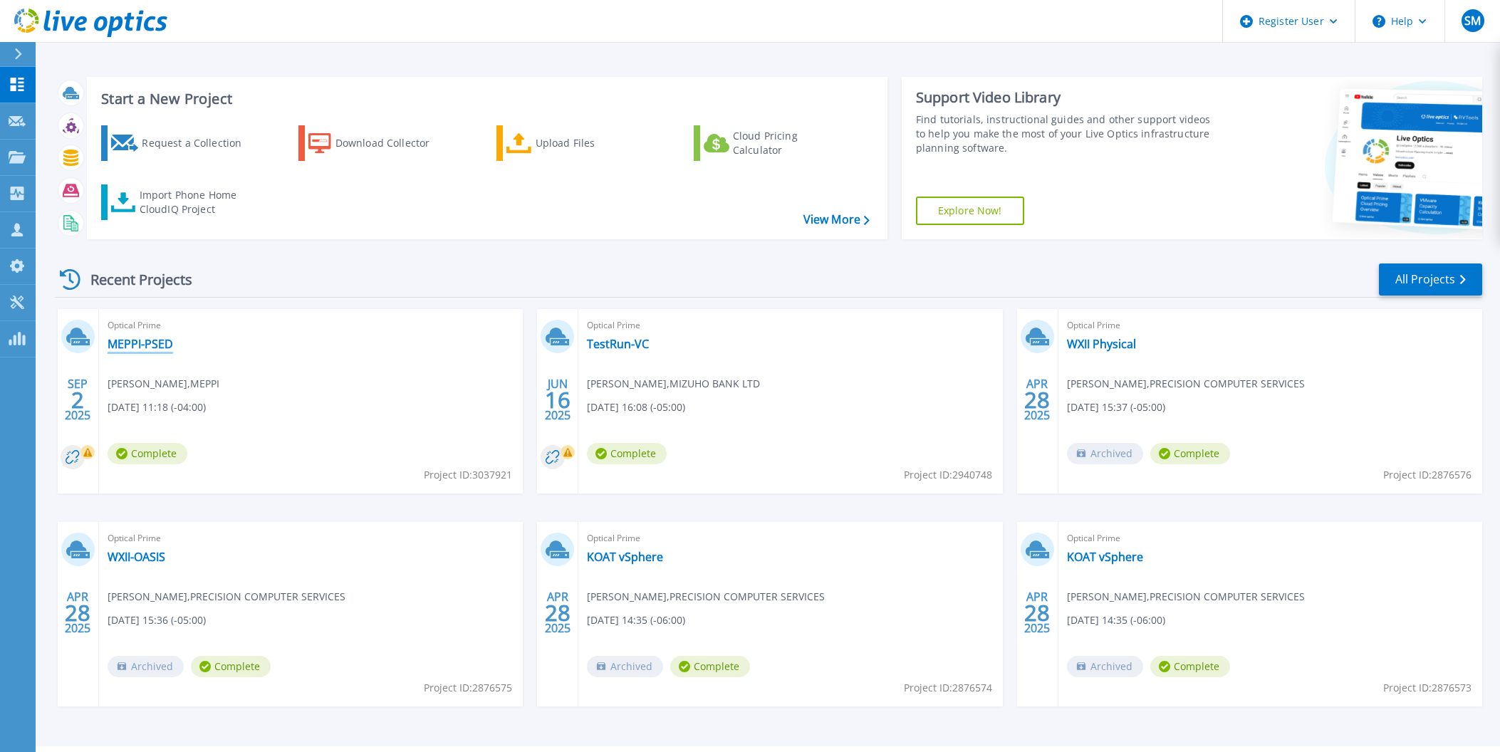  What do you see at coordinates (773, 143) in the screenshot?
I see `a: Cloud Pricing Calculator` at bounding box center [773, 143].